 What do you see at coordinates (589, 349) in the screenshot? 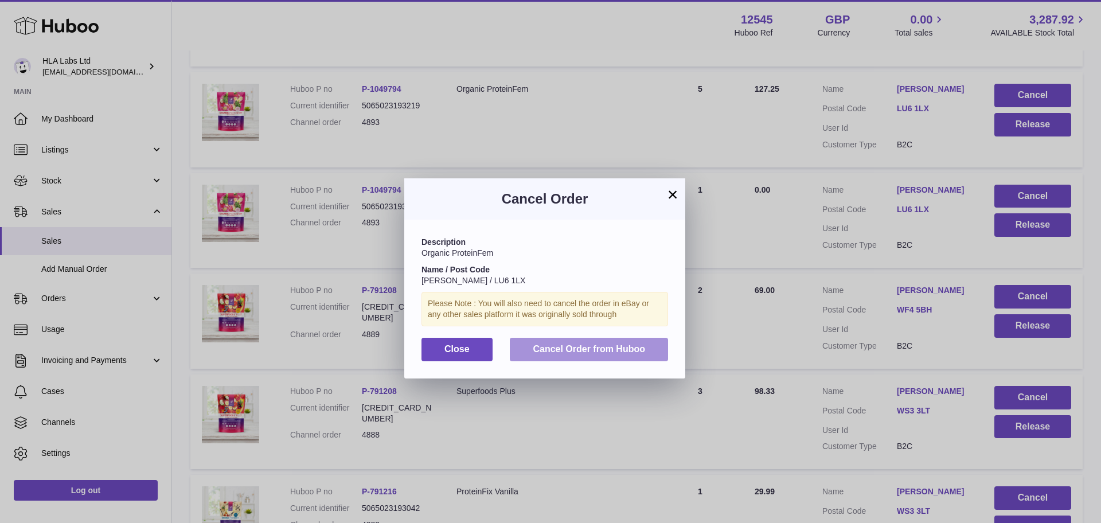
I see `button: Cancel Order from Huboo` at bounding box center [589, 349].